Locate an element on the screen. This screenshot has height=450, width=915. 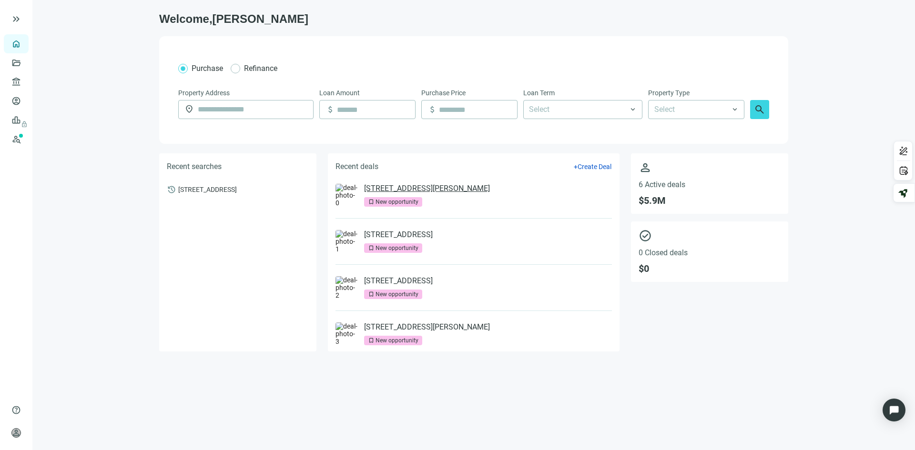
span: Purchase is located at coordinates (207, 68).